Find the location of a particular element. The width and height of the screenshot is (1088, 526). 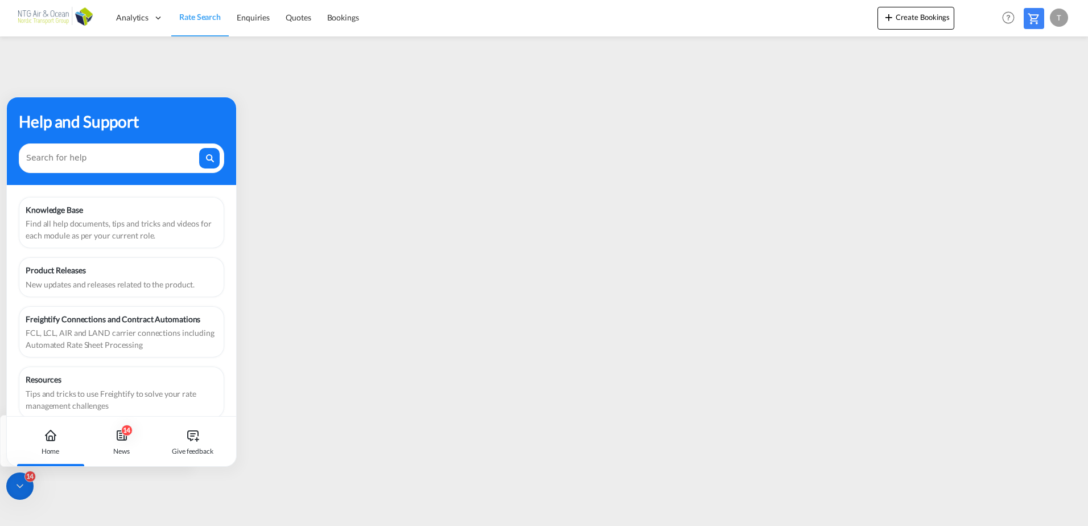

md-icon: icon-plus 400-fg is located at coordinates (889, 17).